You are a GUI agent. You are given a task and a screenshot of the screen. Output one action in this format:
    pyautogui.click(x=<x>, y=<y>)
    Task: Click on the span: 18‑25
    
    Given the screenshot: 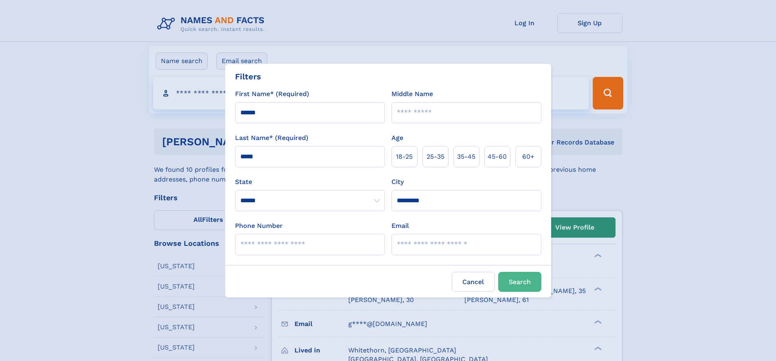 What is the action you would take?
    pyautogui.click(x=404, y=157)
    